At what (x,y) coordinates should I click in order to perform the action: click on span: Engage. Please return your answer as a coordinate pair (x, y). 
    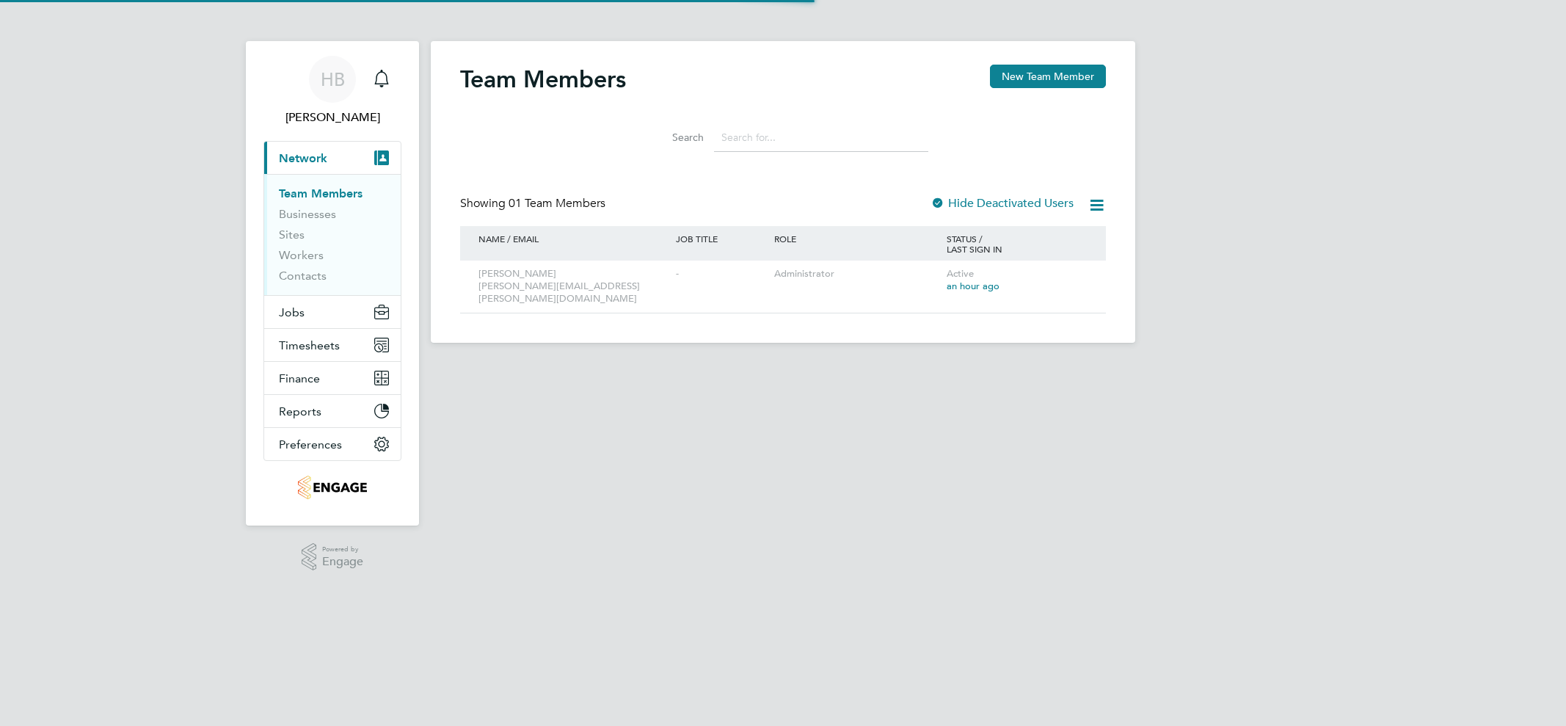
    Looking at the image, I should click on (343, 561).